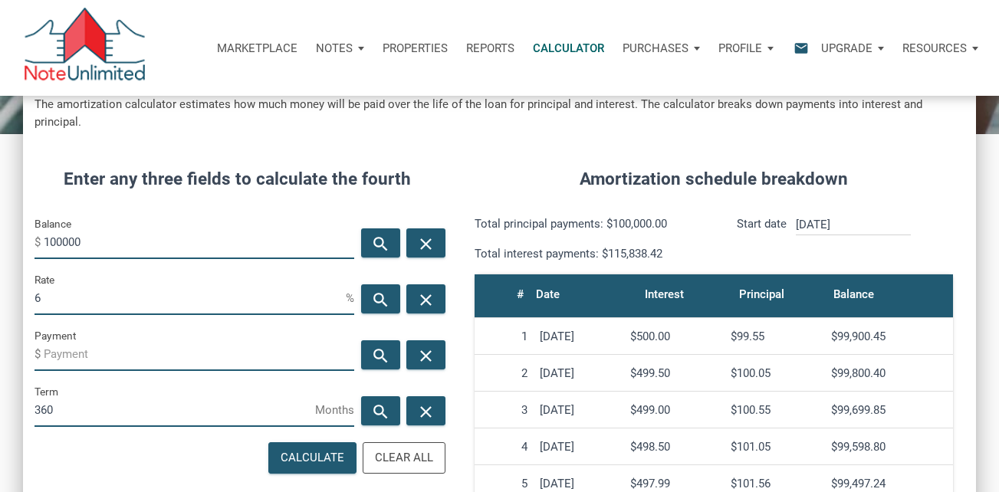 The image size is (999, 492). Describe the element at coordinates (55, 336) in the screenshot. I see `label: Payment` at that location.